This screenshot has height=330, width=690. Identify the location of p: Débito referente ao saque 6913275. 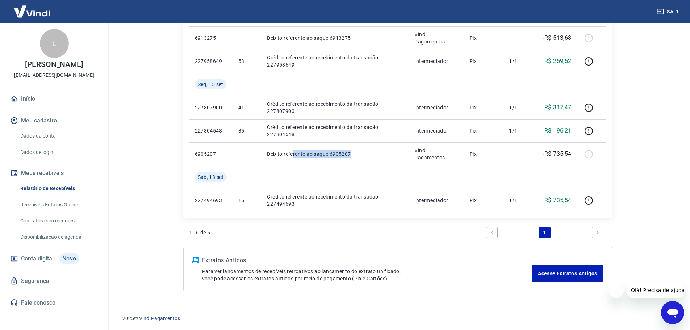
(334, 38).